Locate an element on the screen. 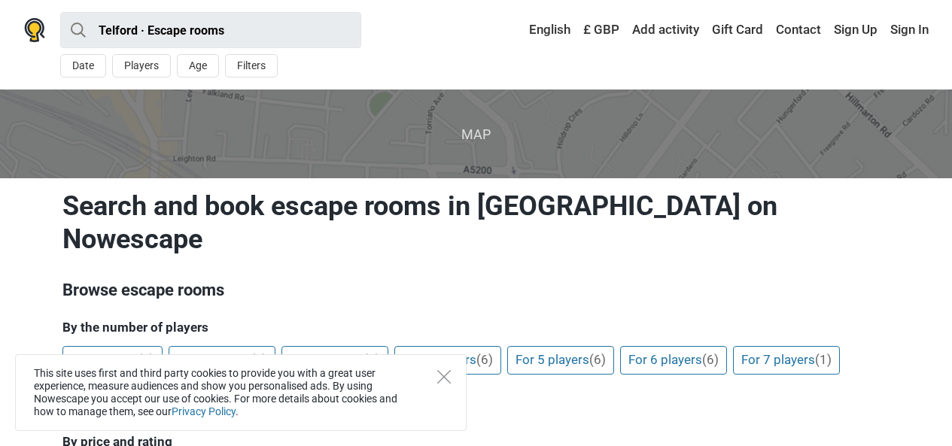  span: (1) is located at coordinates (823, 360).